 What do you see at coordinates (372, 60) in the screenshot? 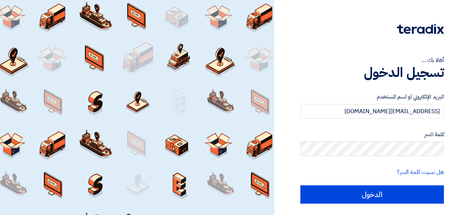
I see `div: أهلا بك ...` at bounding box center [372, 60].